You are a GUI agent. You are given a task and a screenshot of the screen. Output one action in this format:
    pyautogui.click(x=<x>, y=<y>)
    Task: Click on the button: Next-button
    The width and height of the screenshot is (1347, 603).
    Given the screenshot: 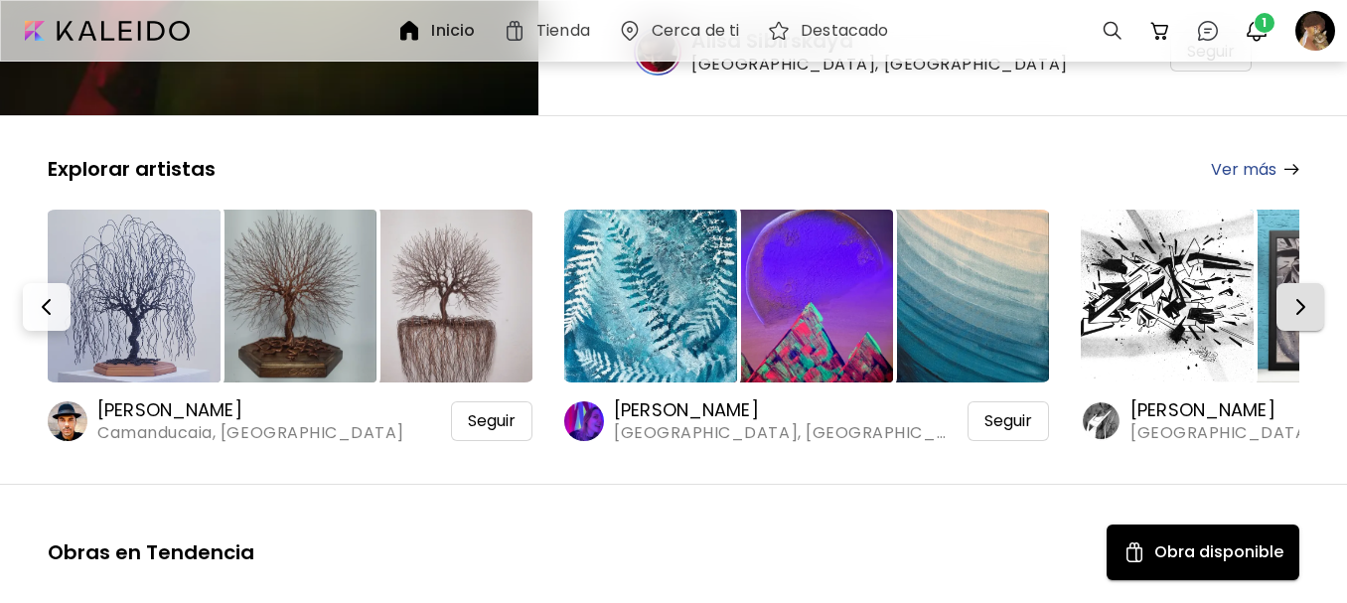 What is the action you would take?
    pyautogui.click(x=1300, y=307)
    